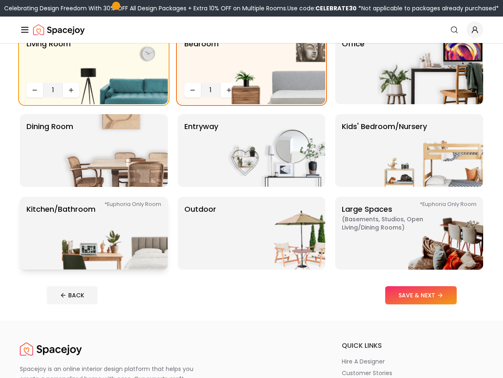  I want to click on button: BACK, so click(72, 295).